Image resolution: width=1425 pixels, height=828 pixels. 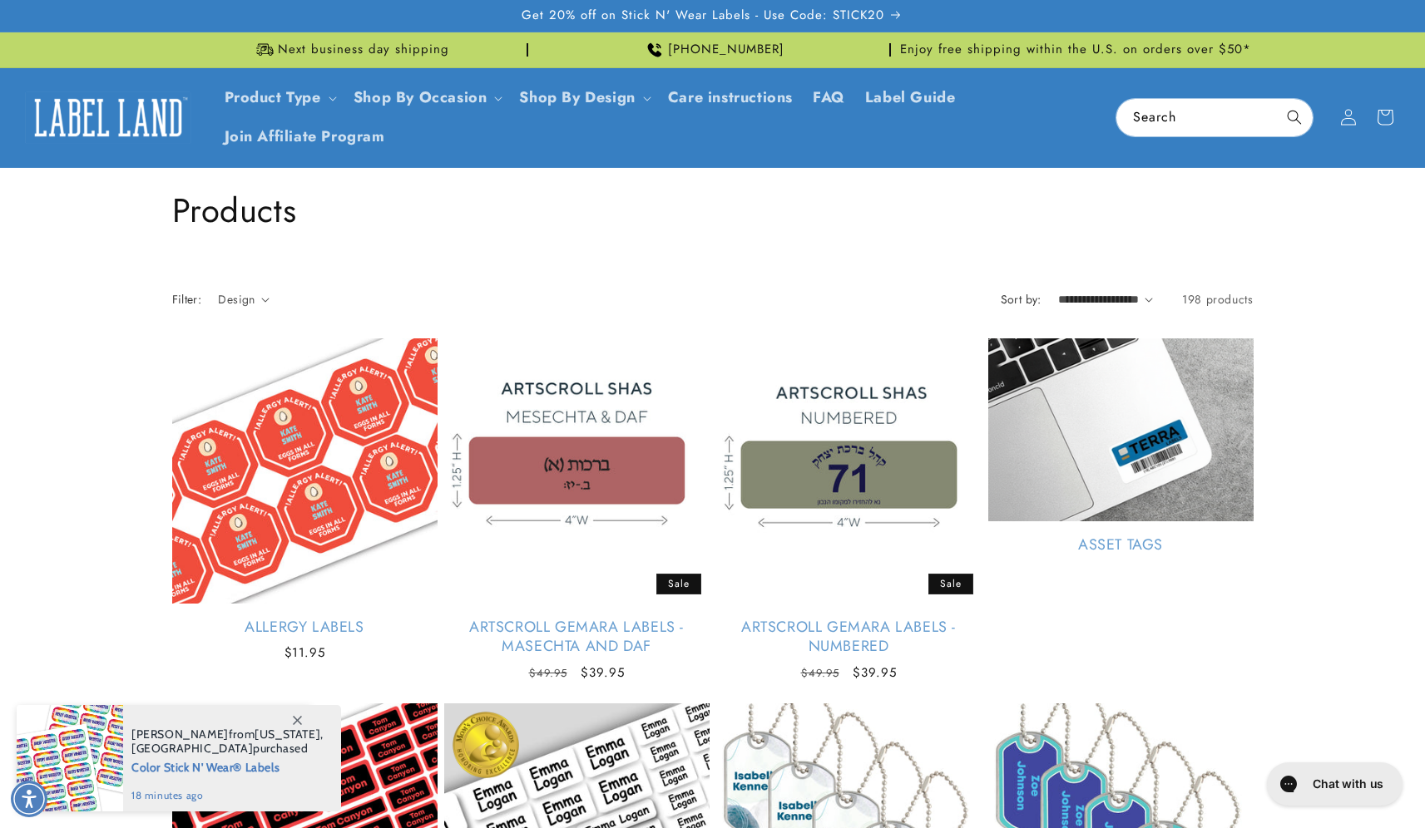 What do you see at coordinates (828, 97) in the screenshot?
I see `span: FAQ` at bounding box center [828, 97].